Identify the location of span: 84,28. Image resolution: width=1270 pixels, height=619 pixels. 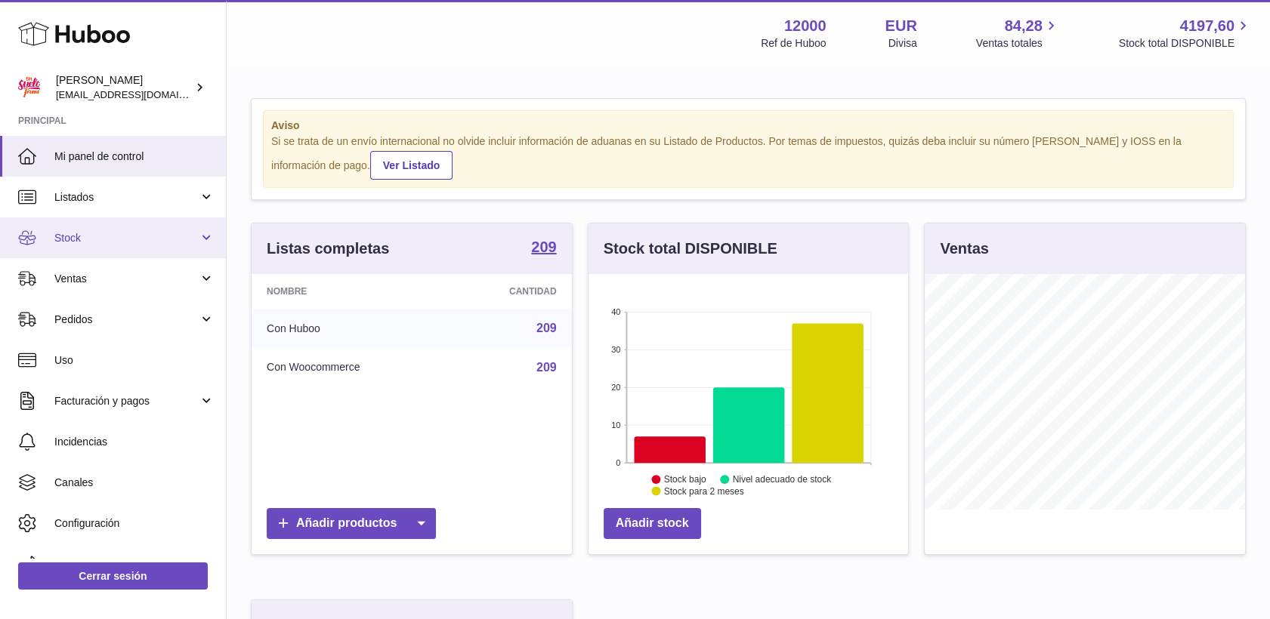
(1024, 26).